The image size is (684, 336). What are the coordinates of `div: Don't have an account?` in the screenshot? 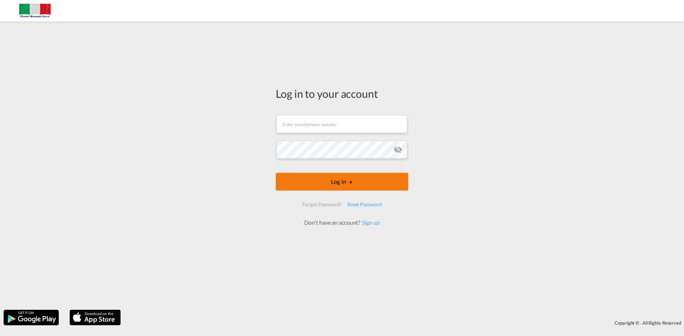 It's located at (341, 223).